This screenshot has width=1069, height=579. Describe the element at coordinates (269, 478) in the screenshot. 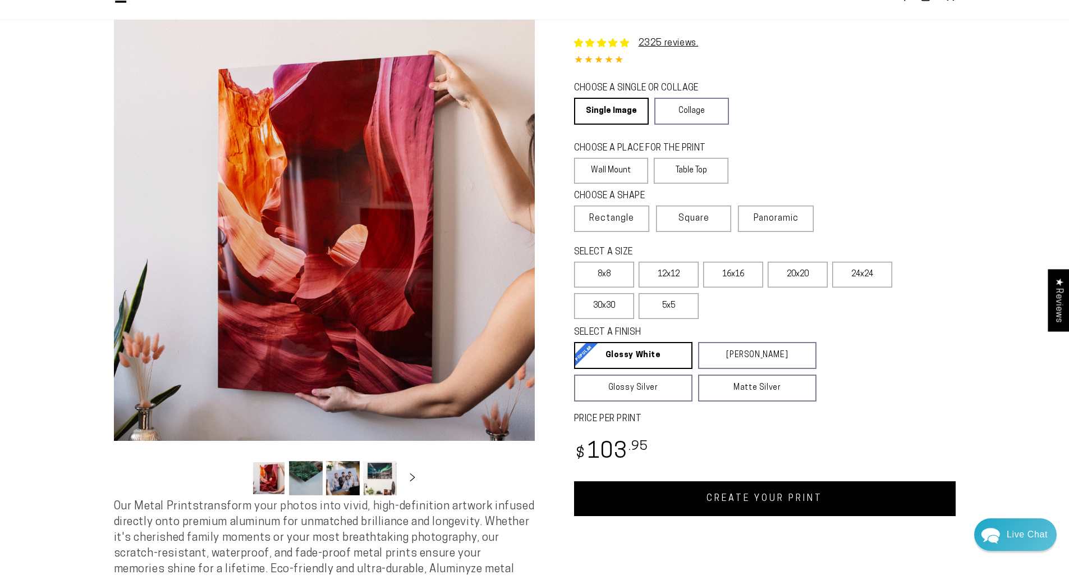

I see `button: Load image 1 in gallery view` at that location.